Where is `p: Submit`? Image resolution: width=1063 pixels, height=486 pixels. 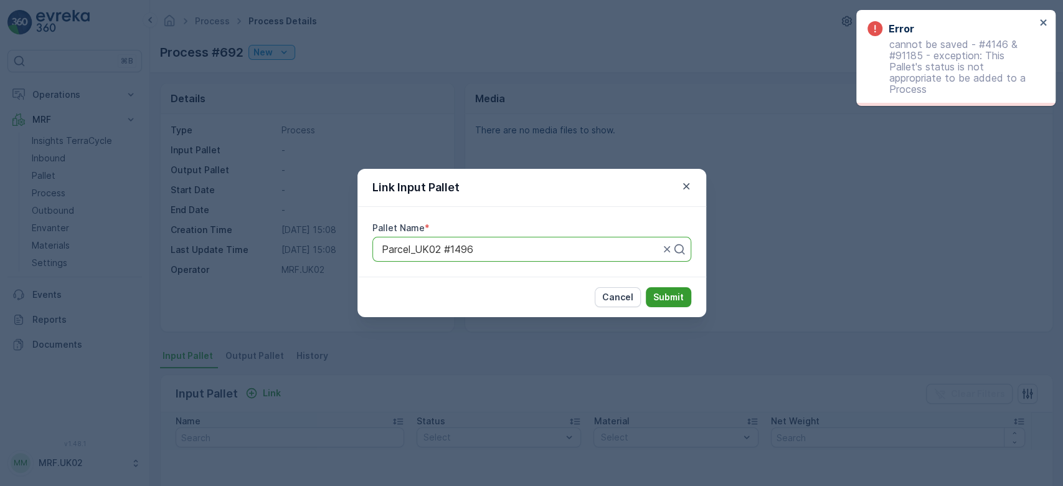 p: Submit is located at coordinates (668, 297).